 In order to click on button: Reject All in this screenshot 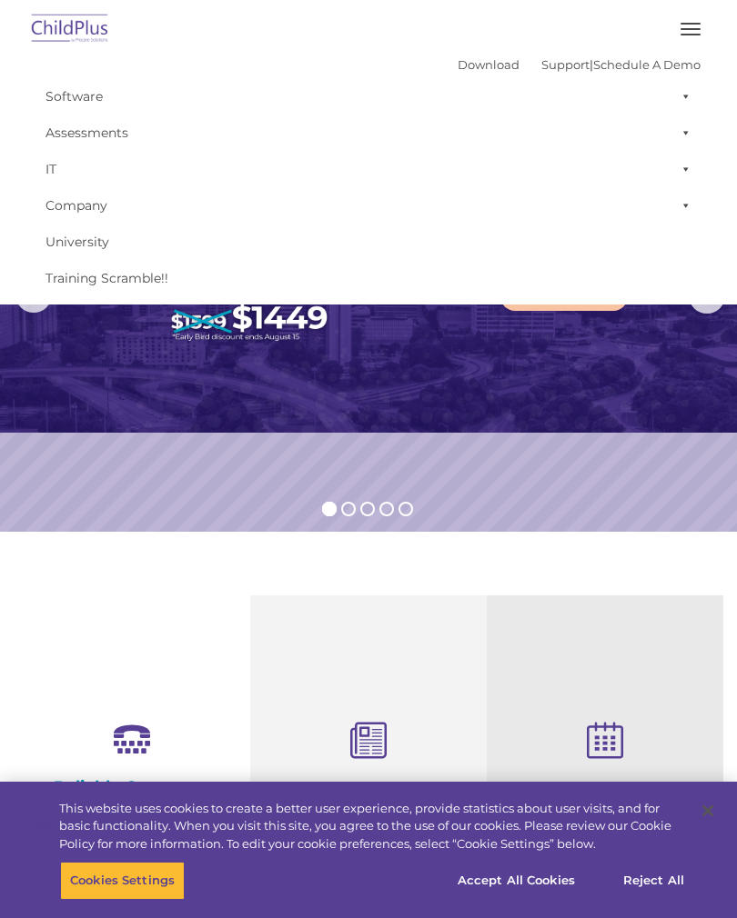, I will do `click(653, 881)`.